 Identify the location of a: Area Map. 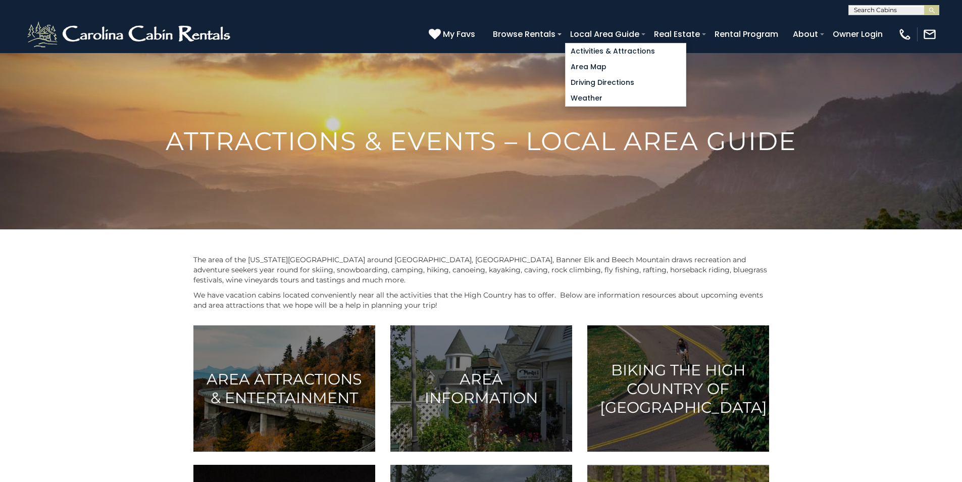
(626, 67).